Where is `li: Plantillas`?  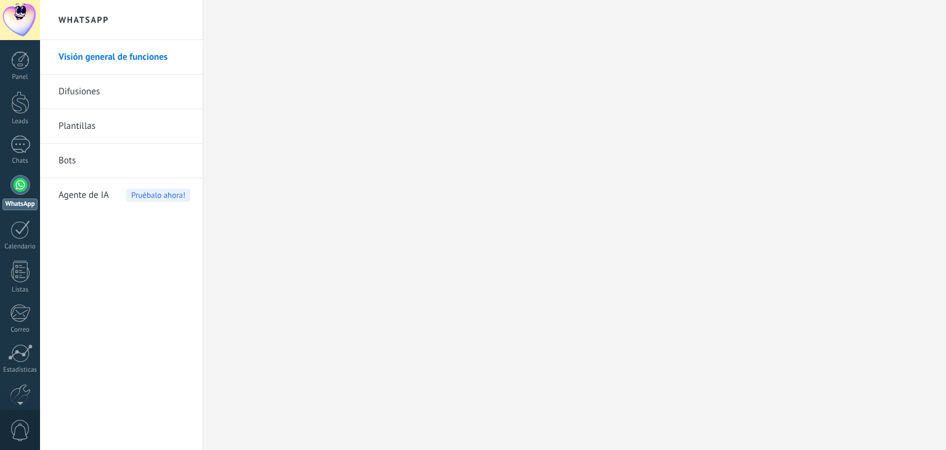
li: Plantillas is located at coordinates (121, 126).